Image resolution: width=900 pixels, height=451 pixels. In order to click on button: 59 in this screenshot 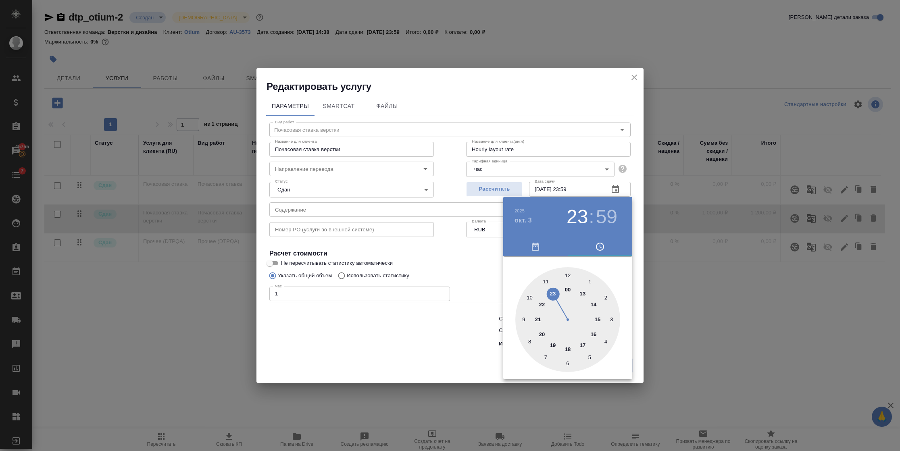, I will do `click(607, 217)`.